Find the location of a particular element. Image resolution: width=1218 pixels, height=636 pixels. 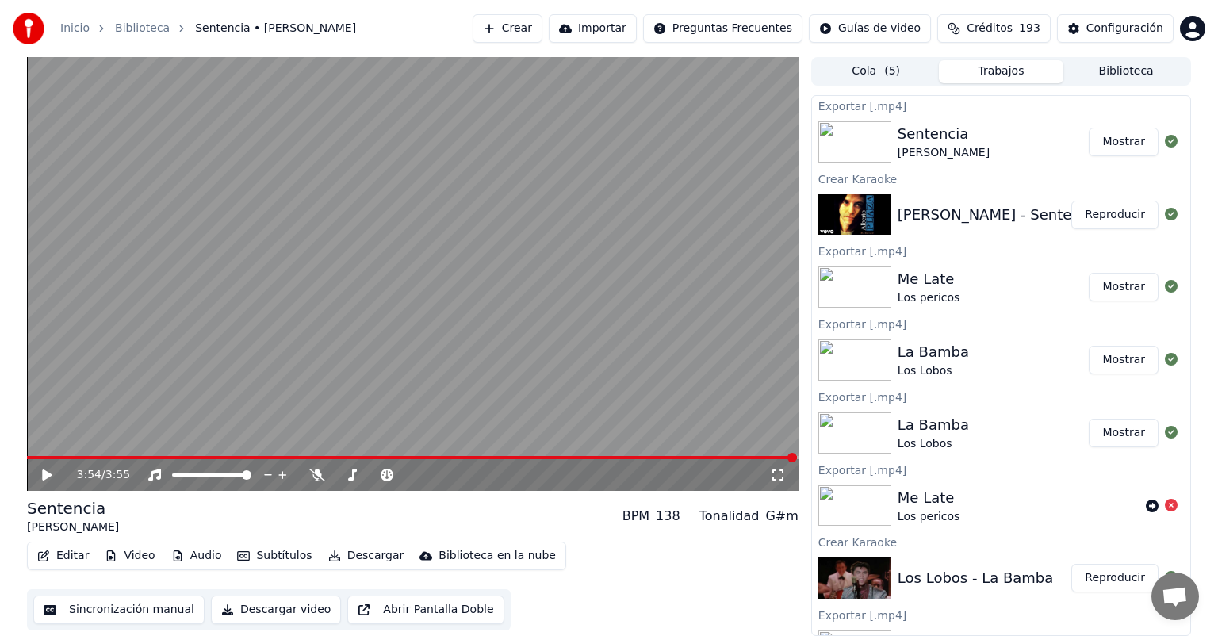

button: Descargar video is located at coordinates (276, 610).